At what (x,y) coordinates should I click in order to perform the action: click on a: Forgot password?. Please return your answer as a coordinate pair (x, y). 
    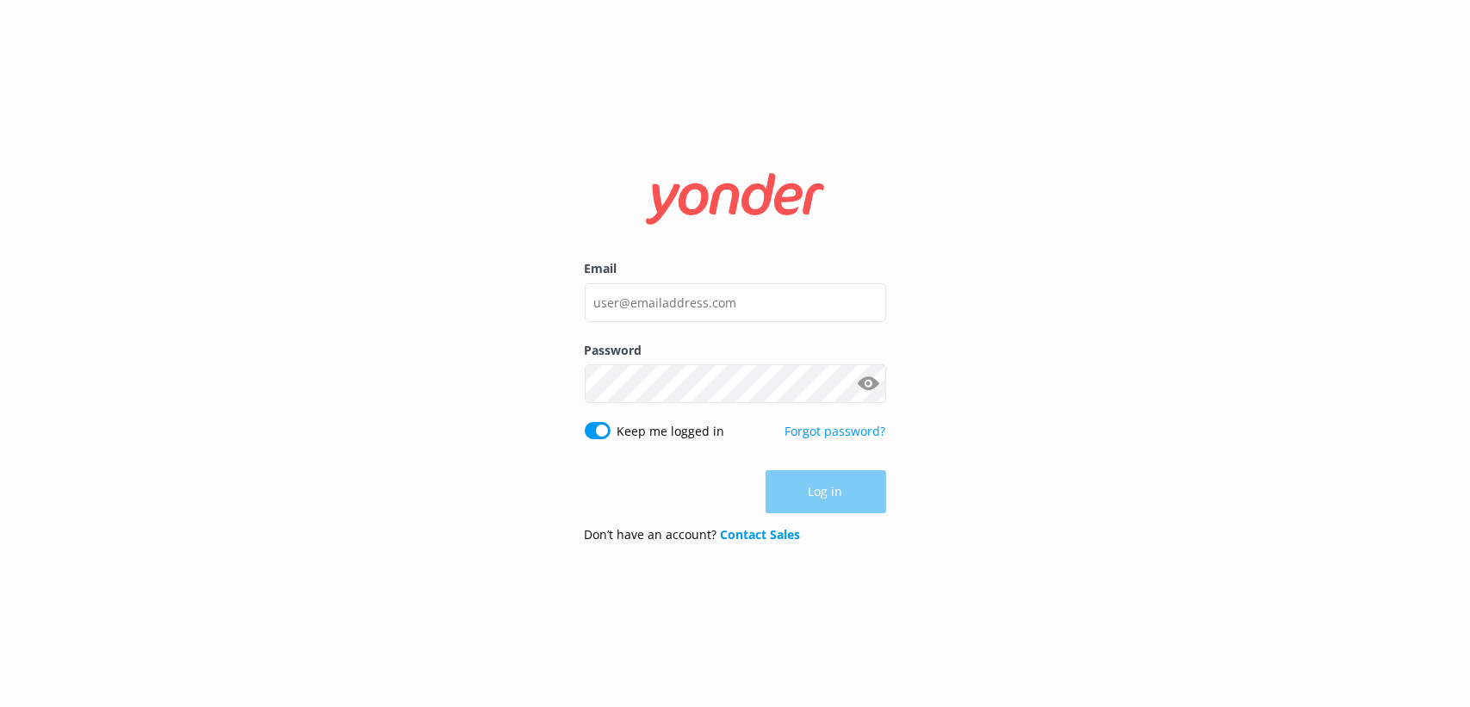
    Looking at the image, I should click on (836, 431).